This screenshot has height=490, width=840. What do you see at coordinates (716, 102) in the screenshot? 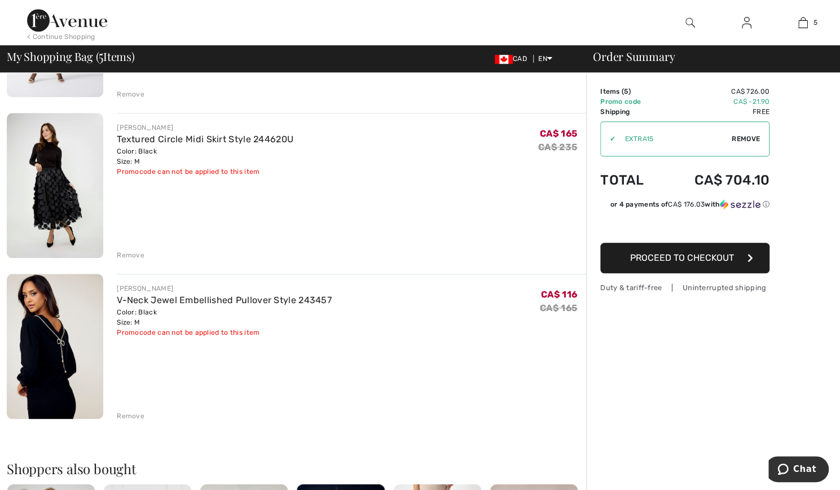
I see `td: CA$ -21.90` at bounding box center [716, 102].